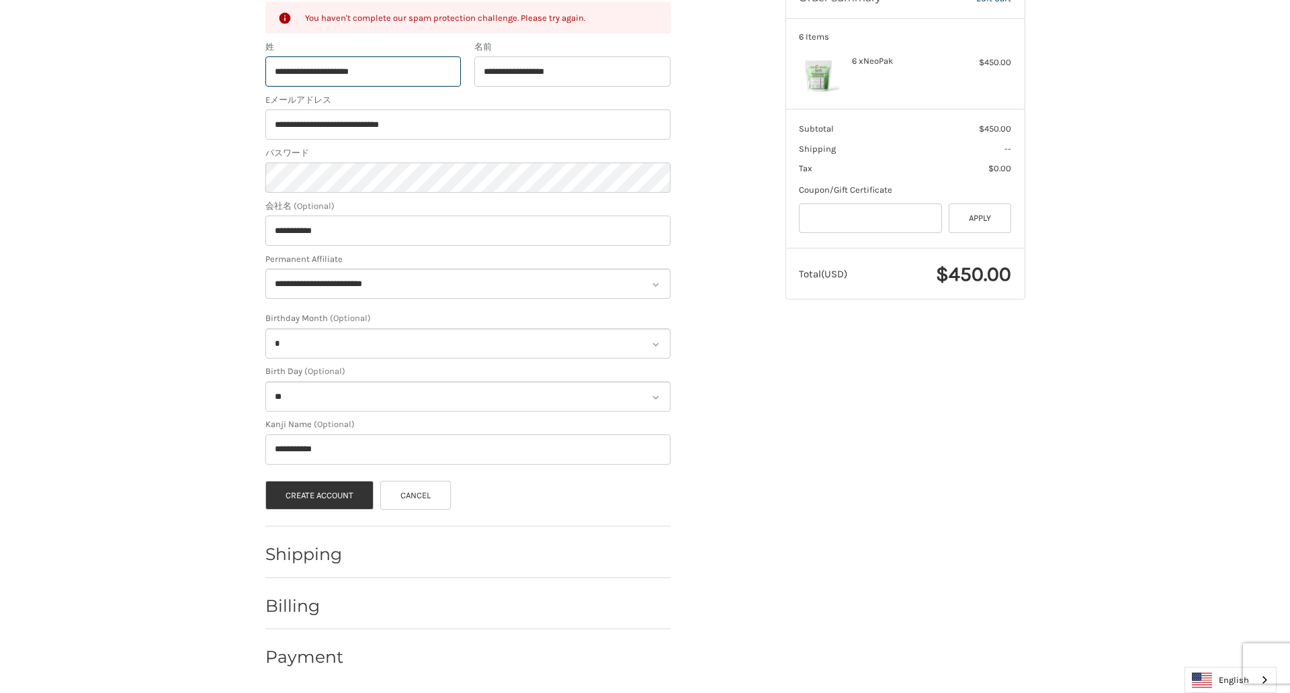 This screenshot has height=693, width=1290. Describe the element at coordinates (468, 371) in the screenshot. I see `label: Birth Day` at that location.